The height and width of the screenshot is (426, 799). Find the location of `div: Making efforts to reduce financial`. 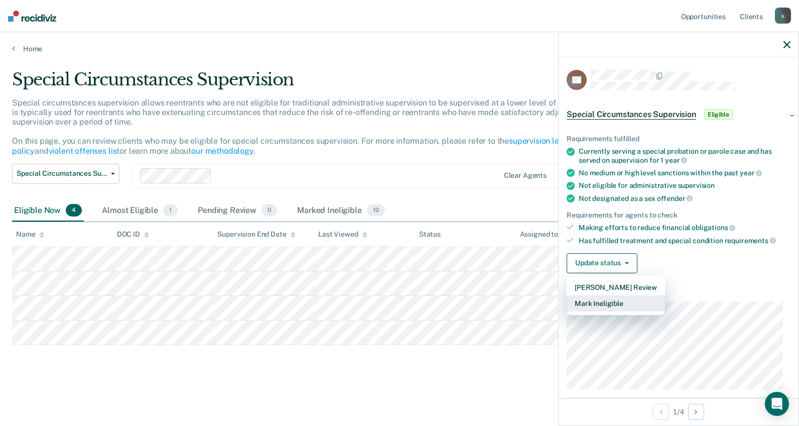

div: Making efforts to reduce financial is located at coordinates (685, 227).